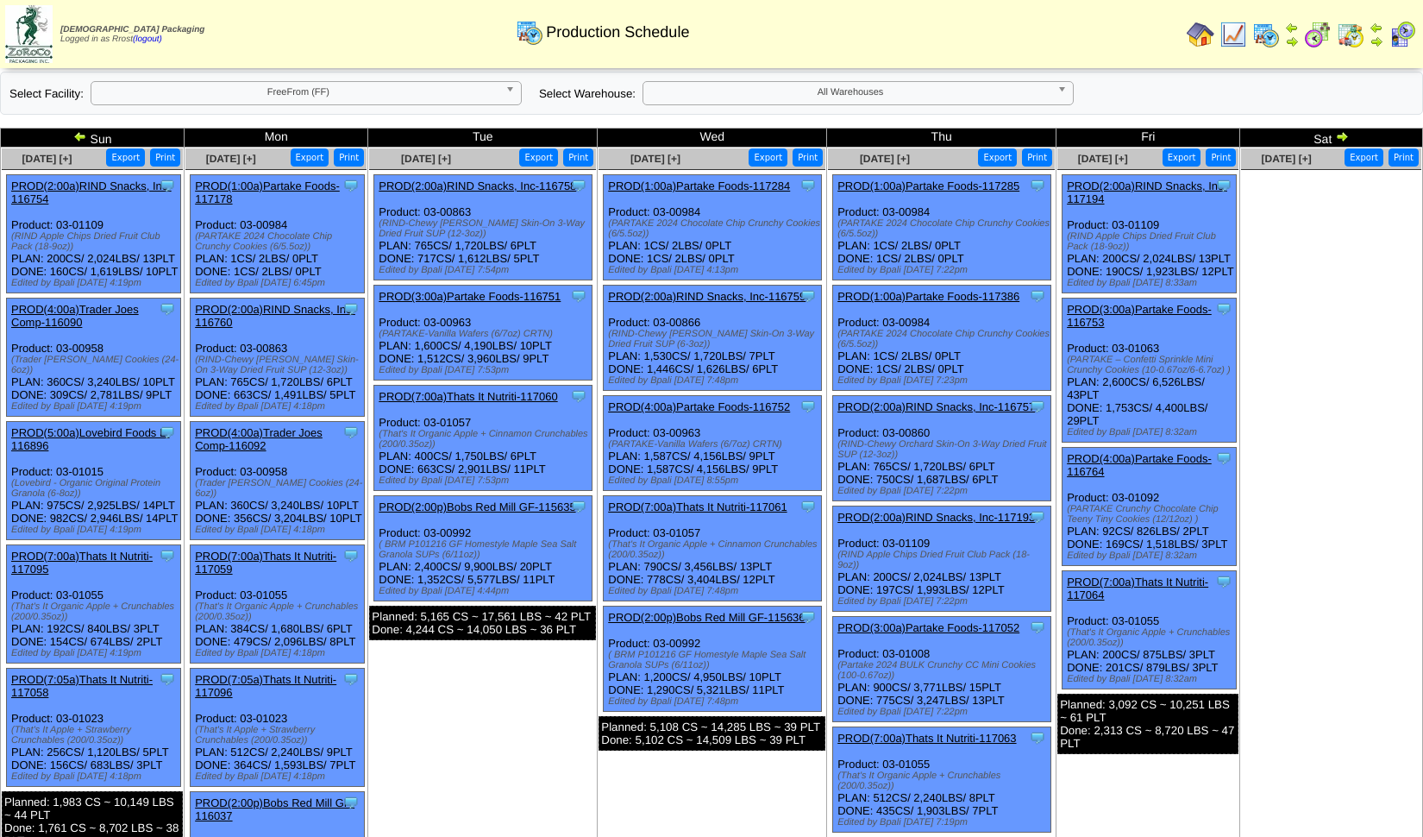 This screenshot has width=1423, height=837. What do you see at coordinates (485, 439) in the screenshot?
I see `div: (That's It Organic Apple + Cinnamon Crunchables (200/0.35oz))` at bounding box center [485, 439].